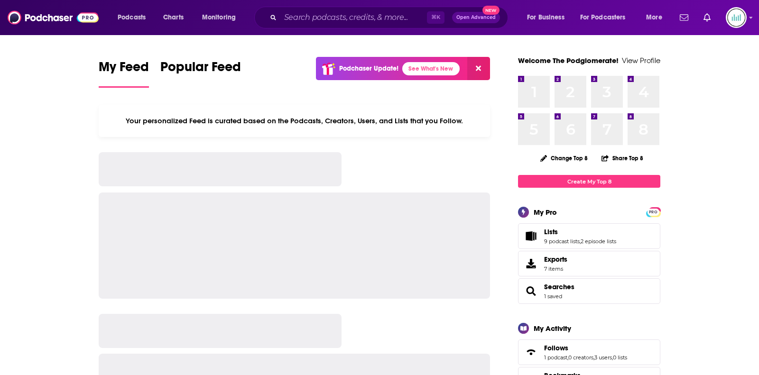 The width and height of the screenshot is (759, 375). Describe the element at coordinates (173, 18) in the screenshot. I see `span: Charts` at that location.